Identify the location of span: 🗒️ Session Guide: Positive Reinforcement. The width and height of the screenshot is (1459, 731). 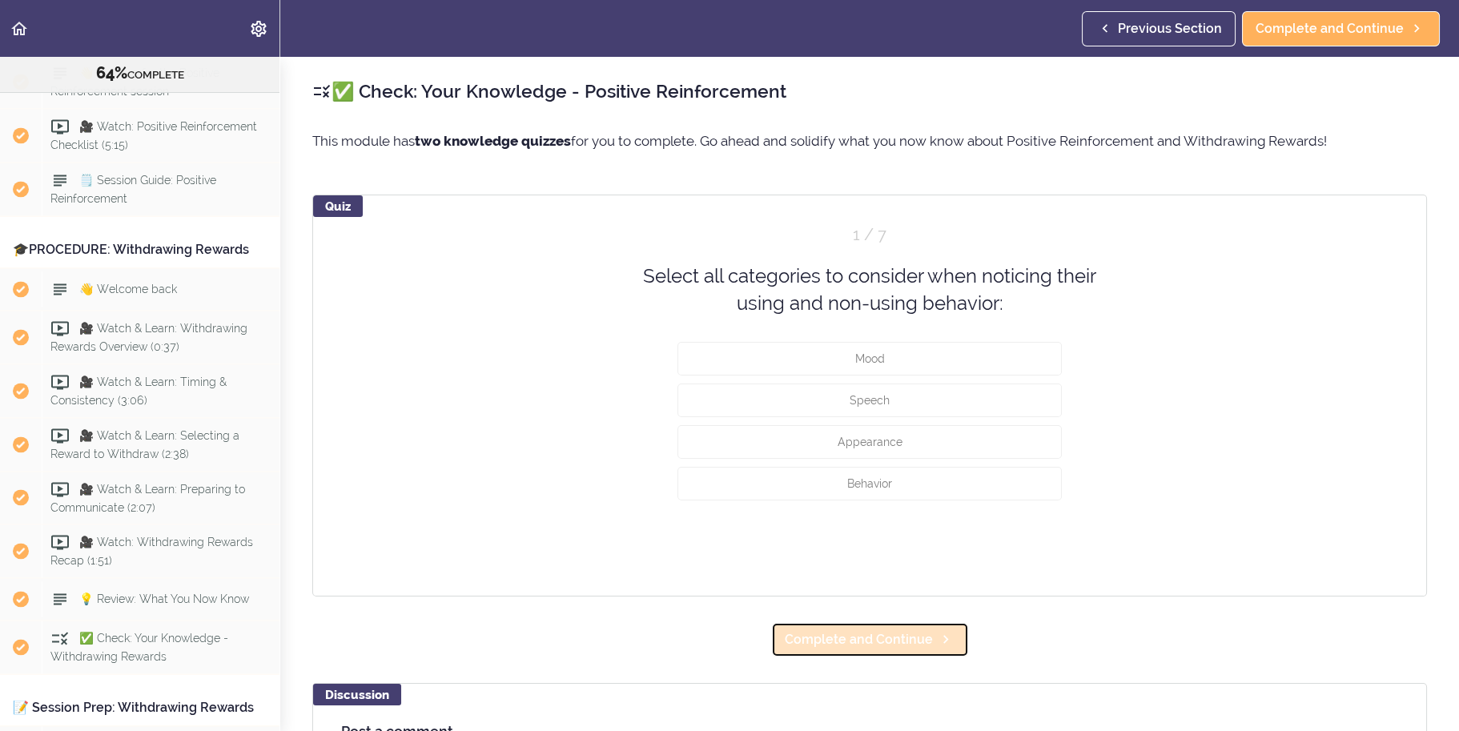
(133, 188).